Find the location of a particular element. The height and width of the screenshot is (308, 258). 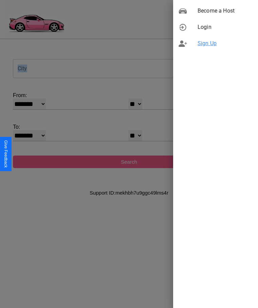

span: Sign Up is located at coordinates (225, 43).